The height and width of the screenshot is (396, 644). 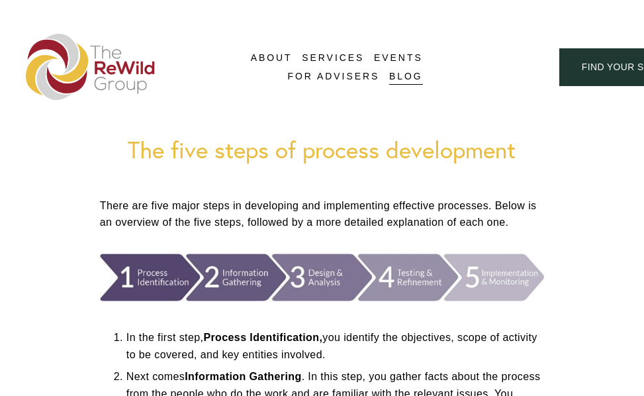 I want to click on strong: Process Identification,, so click(x=263, y=337).